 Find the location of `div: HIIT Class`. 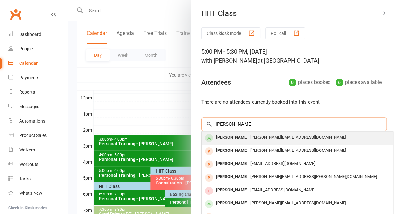

div: HIIT Class is located at coordinates (294, 13).